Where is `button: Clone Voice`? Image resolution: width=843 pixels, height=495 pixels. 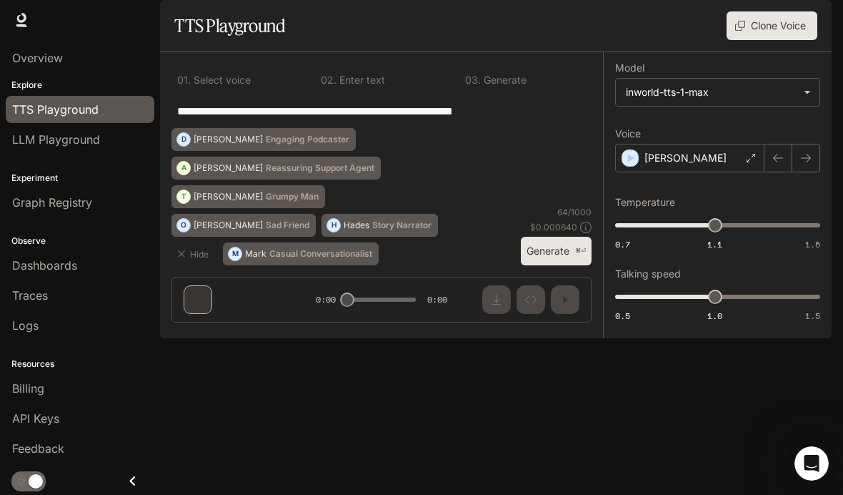 button: Clone Voice is located at coordinates (772, 26).